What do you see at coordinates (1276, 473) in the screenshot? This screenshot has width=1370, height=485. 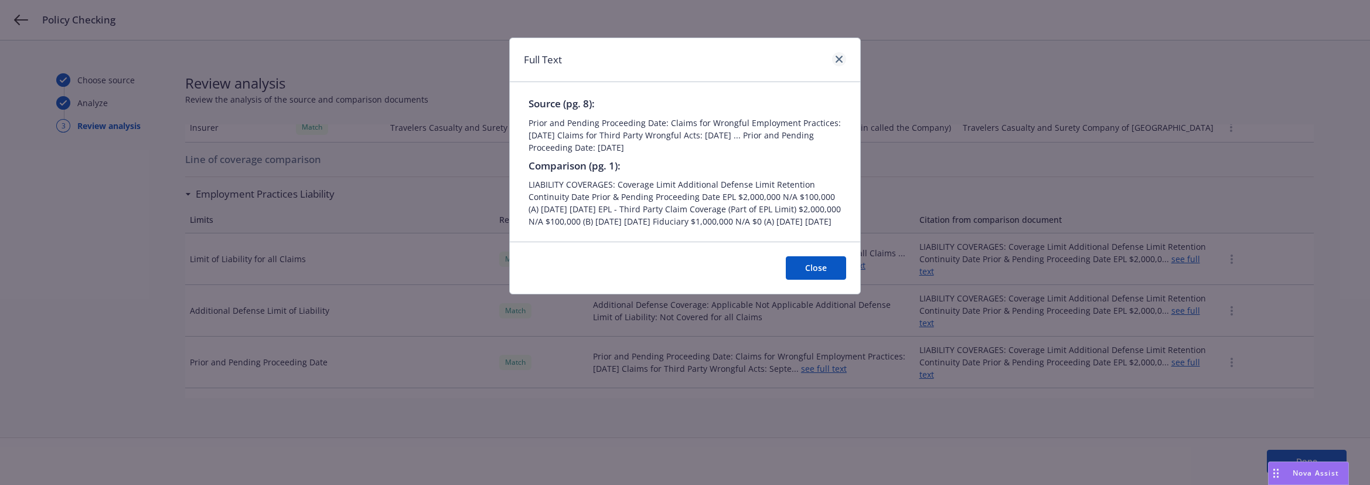 I see `div: Drag to move` at bounding box center [1276, 473].